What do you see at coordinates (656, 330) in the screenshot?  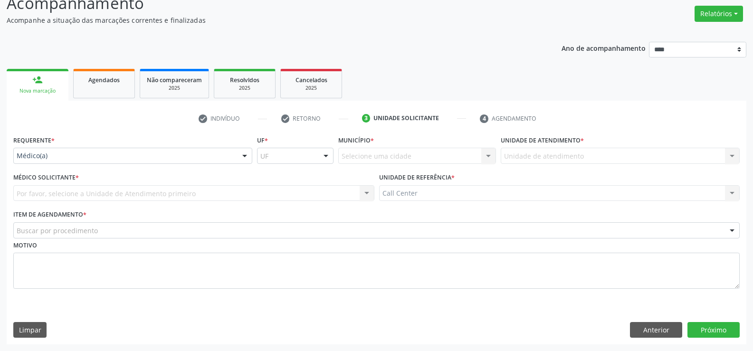 I see `button: Anterior` at bounding box center [656, 330].